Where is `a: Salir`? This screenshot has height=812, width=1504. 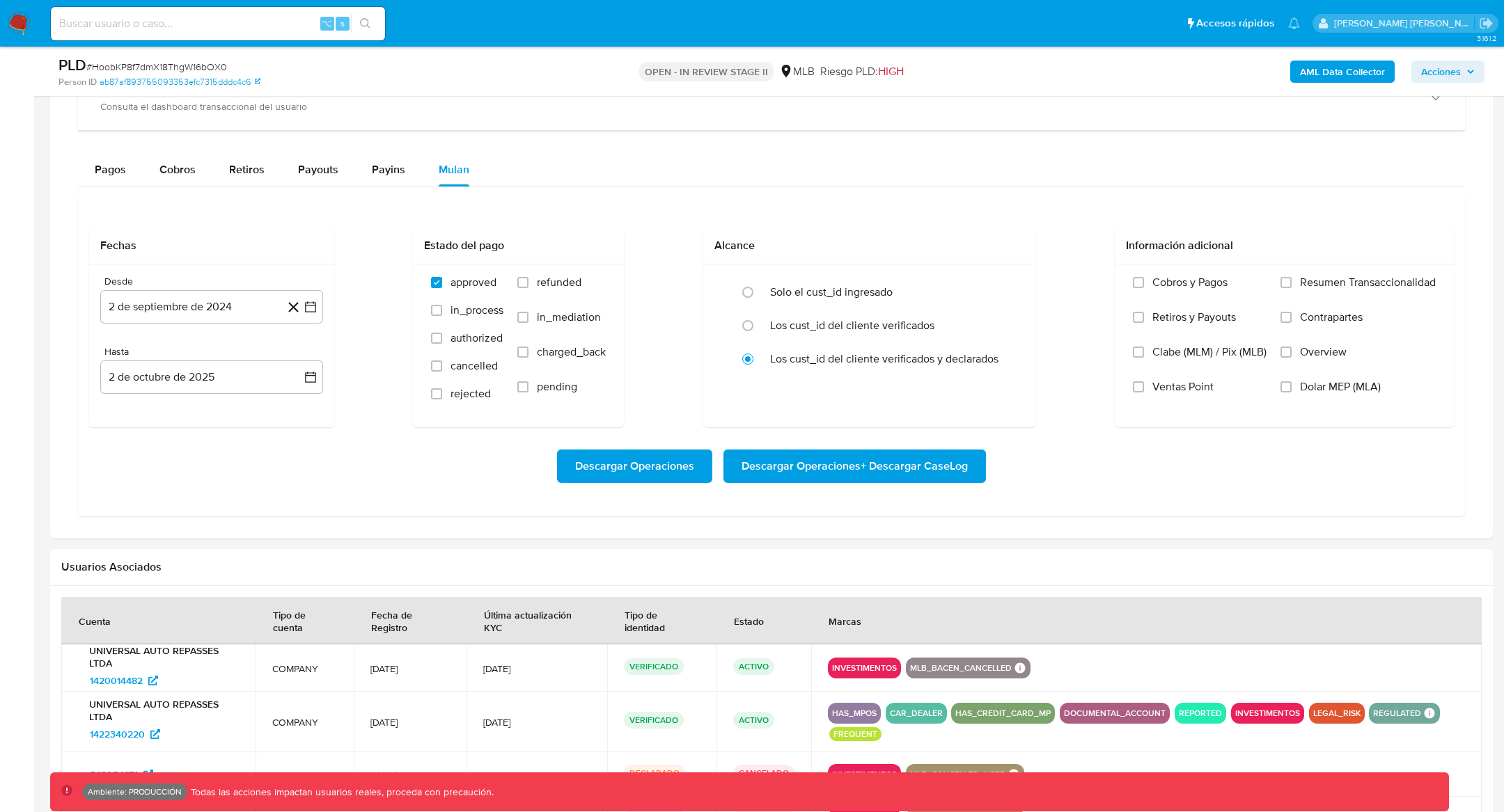 a: Salir is located at coordinates (1486, 23).